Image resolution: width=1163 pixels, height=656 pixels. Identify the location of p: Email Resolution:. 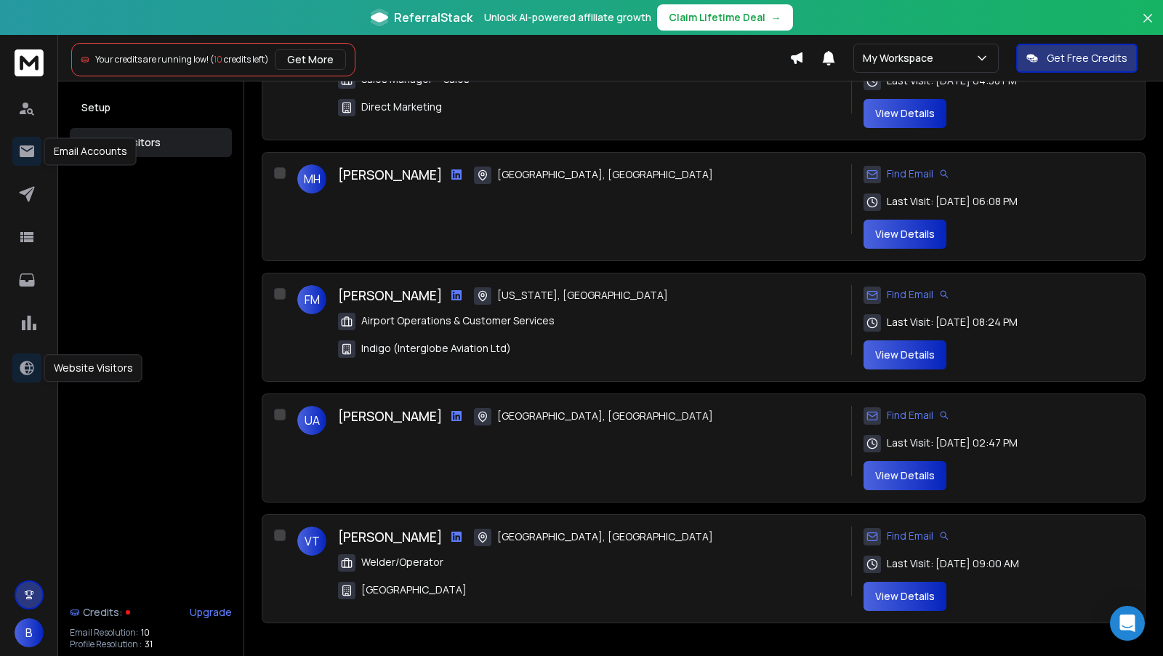
(104, 632).